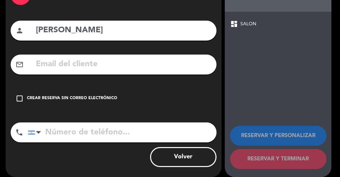 Image resolution: width=340 pixels, height=177 pixels. I want to click on span: dashboard, so click(234, 24).